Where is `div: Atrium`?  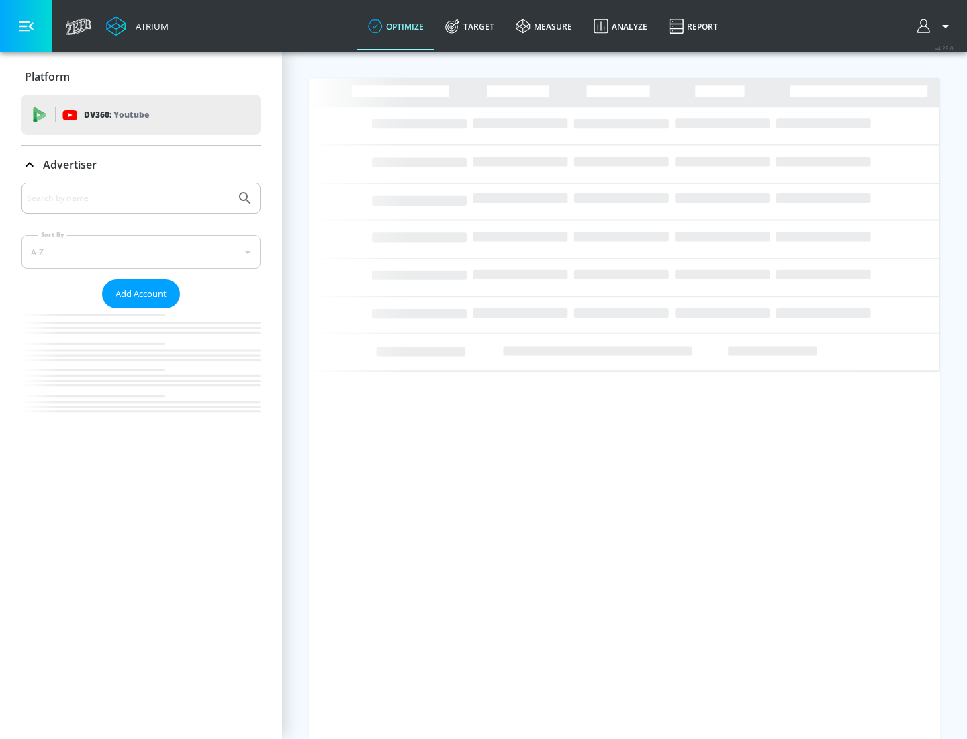
div: Atrium is located at coordinates (149, 26).